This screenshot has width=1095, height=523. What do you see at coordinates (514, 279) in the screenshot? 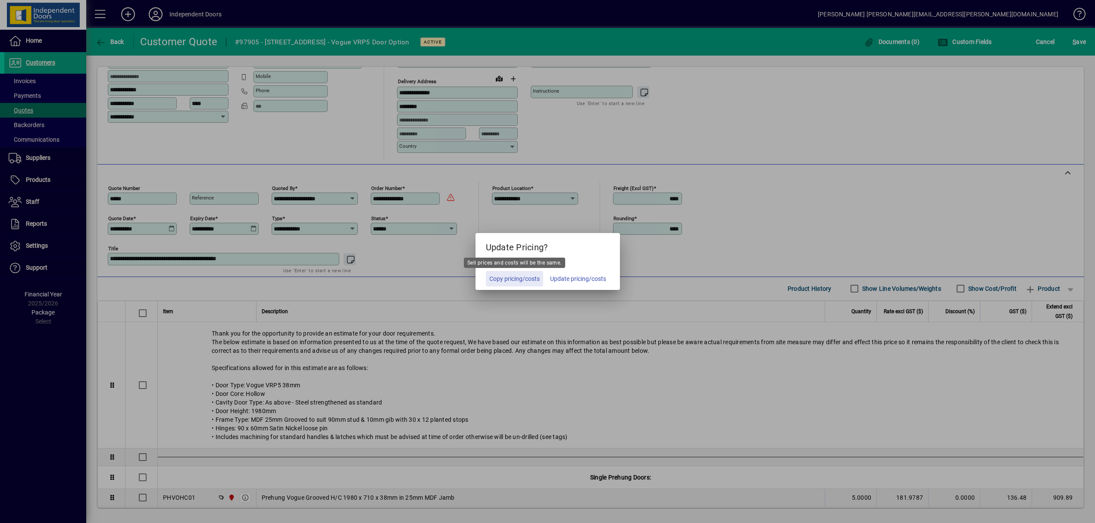
I see `span: Copy pricing/costs` at bounding box center [514, 279].